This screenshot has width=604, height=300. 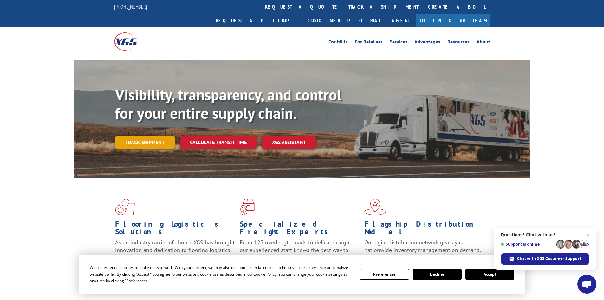 I want to click on h1: Flooring Logistics Solutions, so click(x=175, y=229).